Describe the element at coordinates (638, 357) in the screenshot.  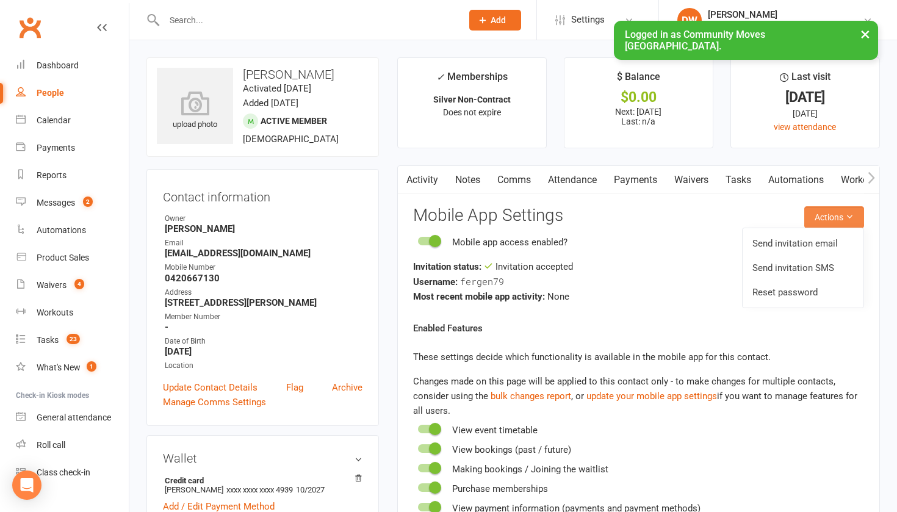
I see `p: These settings decide which functionality is available in the mobile app for this contact.` at that location.